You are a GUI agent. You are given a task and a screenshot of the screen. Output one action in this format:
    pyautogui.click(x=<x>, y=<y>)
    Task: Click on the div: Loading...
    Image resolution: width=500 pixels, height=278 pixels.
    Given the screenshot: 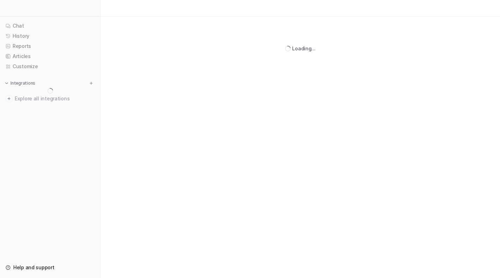 What is the action you would take?
    pyautogui.click(x=303, y=48)
    